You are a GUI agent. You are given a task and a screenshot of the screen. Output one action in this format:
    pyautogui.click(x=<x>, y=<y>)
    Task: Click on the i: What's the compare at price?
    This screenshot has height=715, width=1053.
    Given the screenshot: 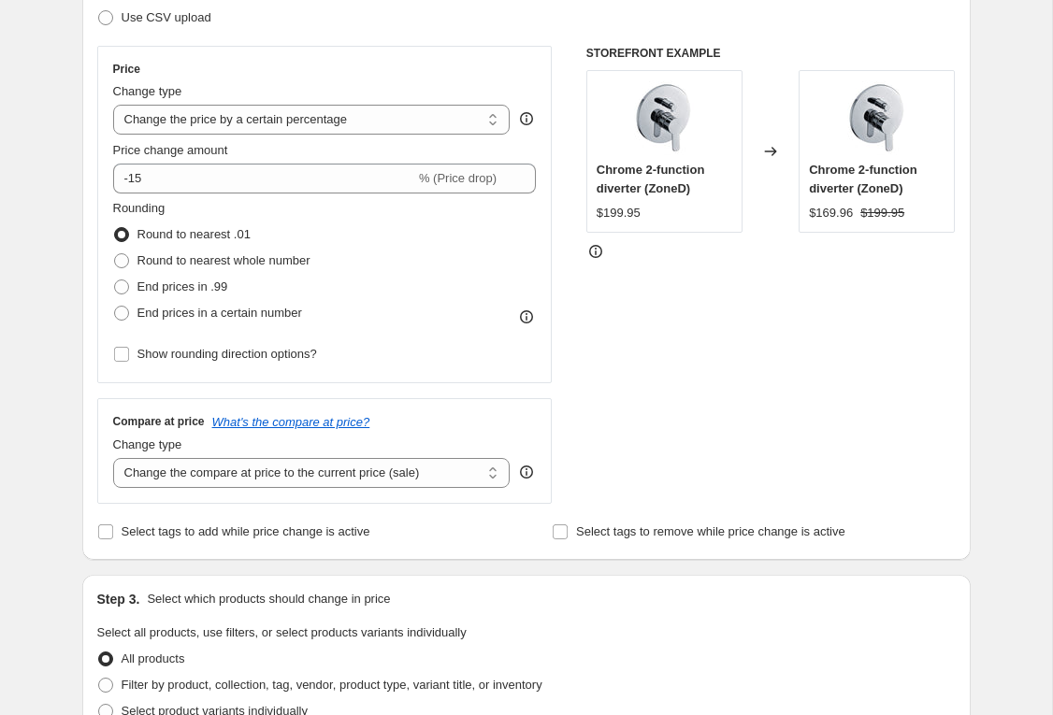 What is the action you would take?
    pyautogui.click(x=291, y=422)
    